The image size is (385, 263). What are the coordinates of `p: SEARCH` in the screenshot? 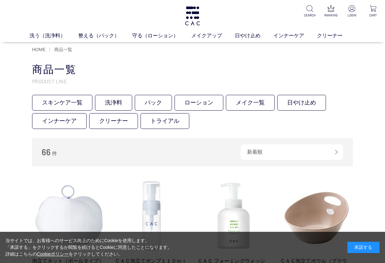 It's located at (310, 15).